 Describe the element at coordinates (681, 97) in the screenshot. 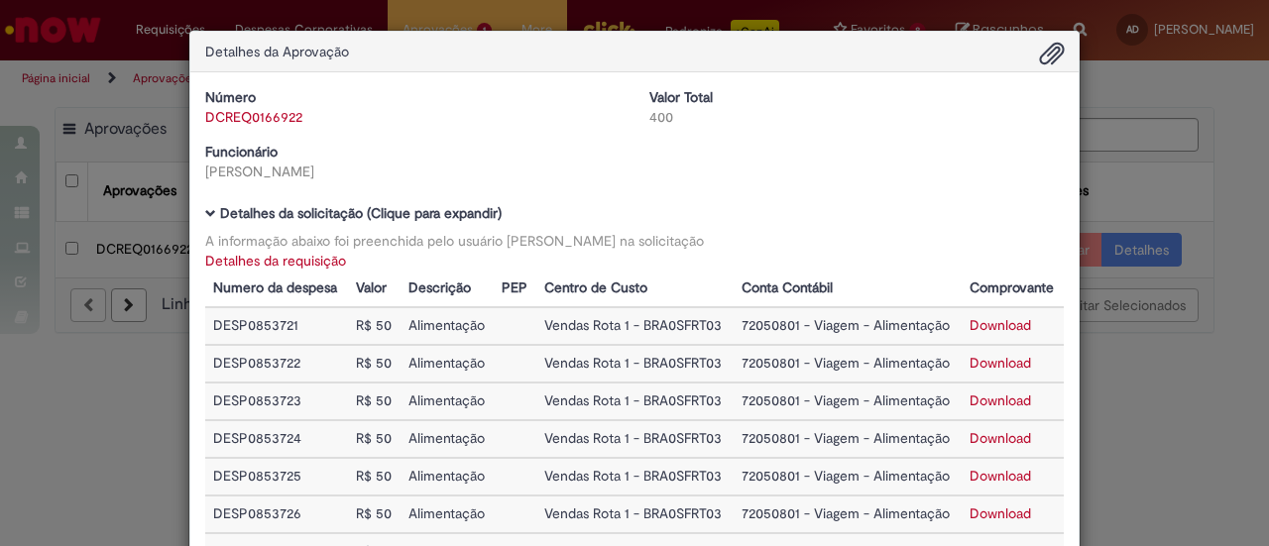

I see `b: Valor Total` at that location.